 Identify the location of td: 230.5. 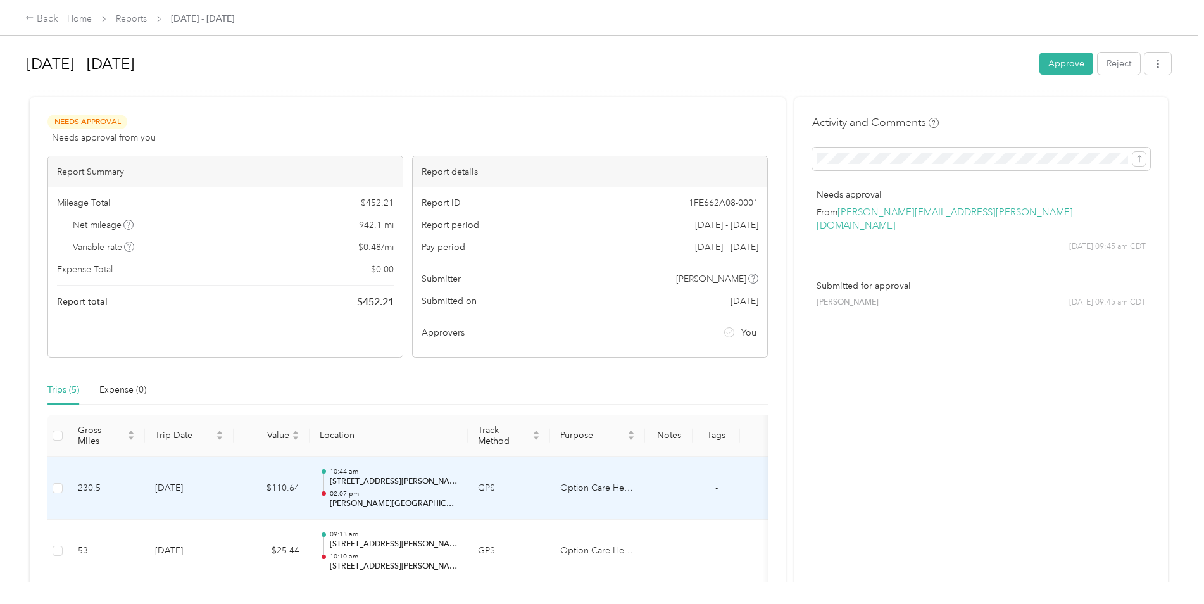
(106, 489).